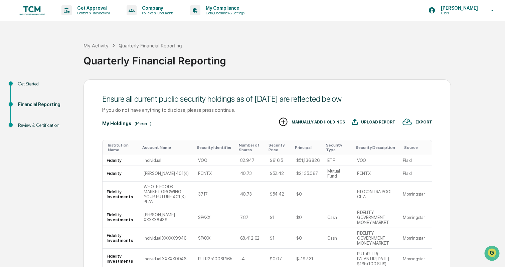 The image size is (505, 267). I want to click on p: Policies & Documents, so click(157, 13).